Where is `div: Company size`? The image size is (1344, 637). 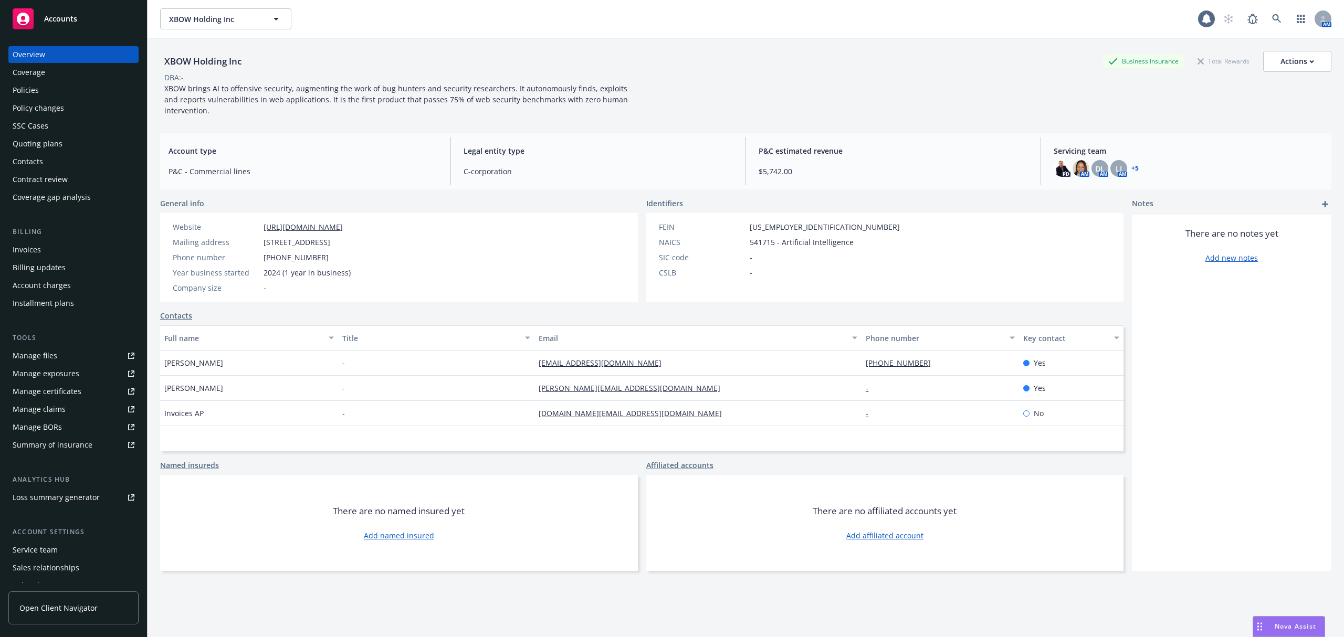 div: Company size is located at coordinates (216, 288).